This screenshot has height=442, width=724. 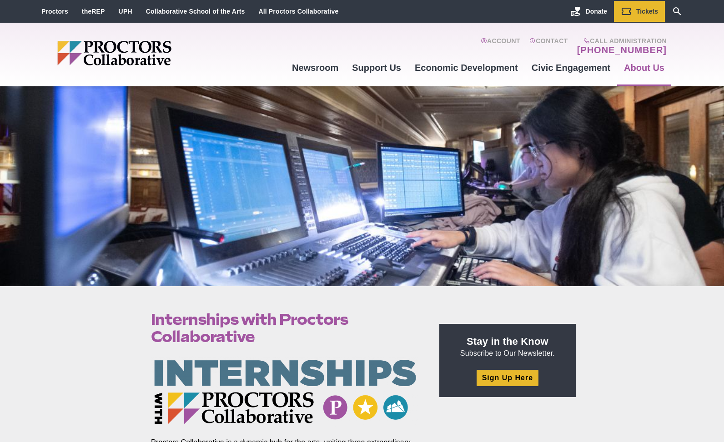 I want to click on a: Donate, so click(x=588, y=11).